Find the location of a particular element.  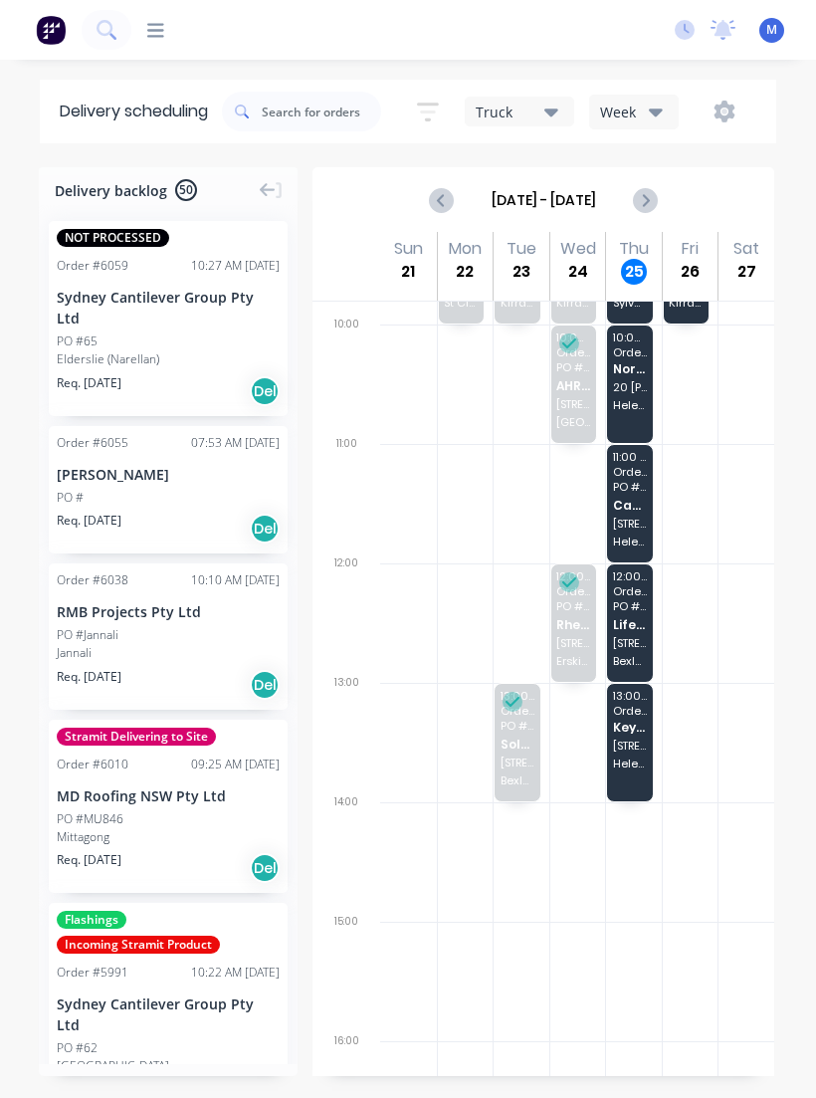

span: 11:00 - 12:00 is located at coordinates (630, 457).